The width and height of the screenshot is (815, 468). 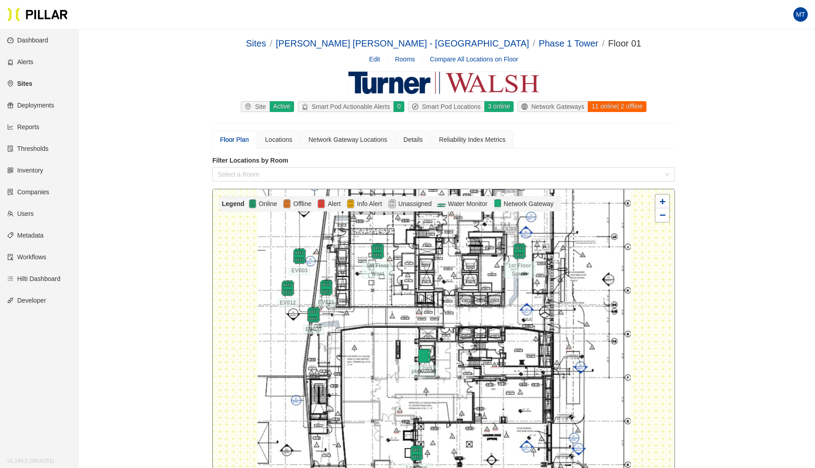 What do you see at coordinates (27, 257) in the screenshot?
I see `a: auditWorkflows` at bounding box center [27, 257].